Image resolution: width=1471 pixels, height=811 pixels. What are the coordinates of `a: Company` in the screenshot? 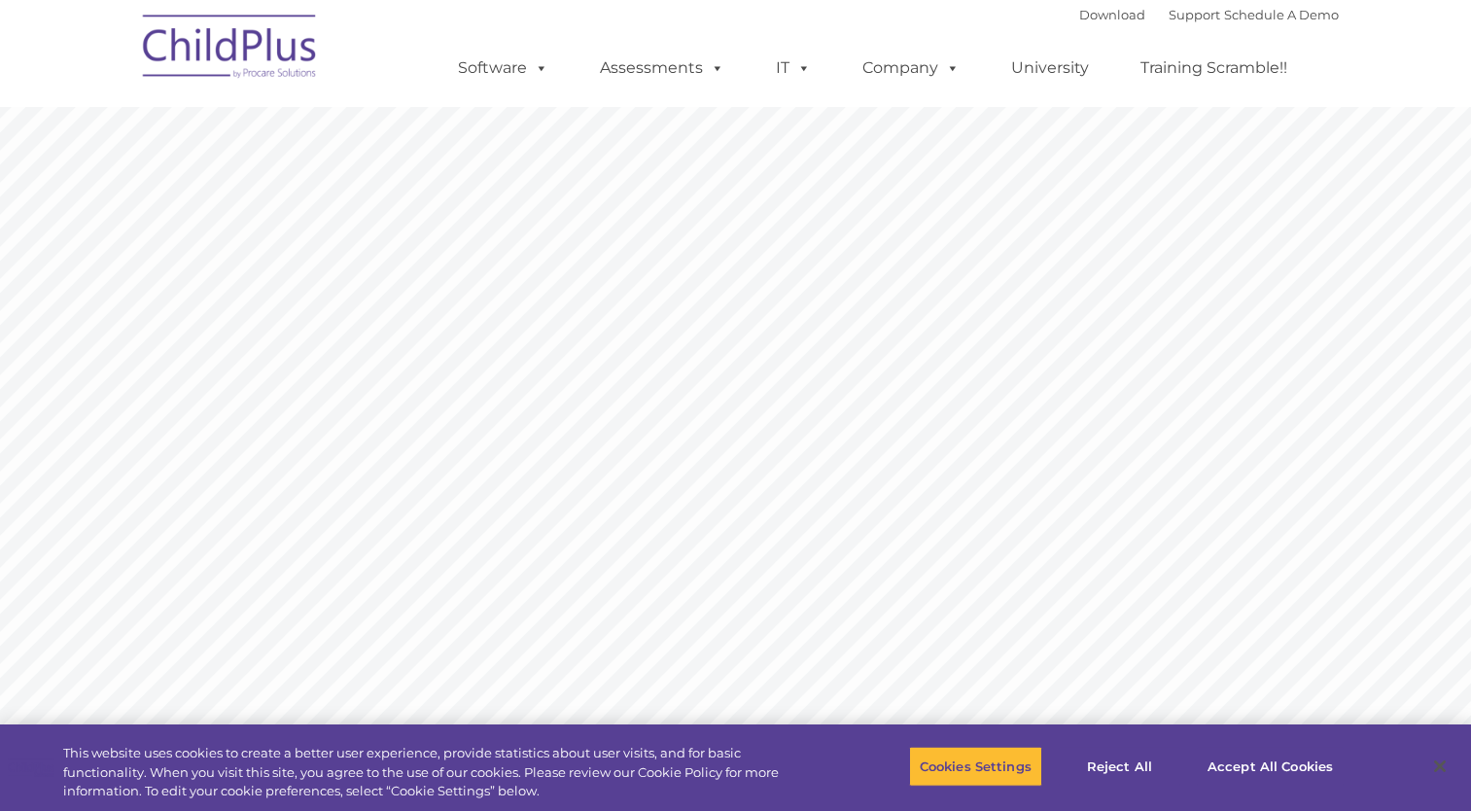 It's located at (911, 68).